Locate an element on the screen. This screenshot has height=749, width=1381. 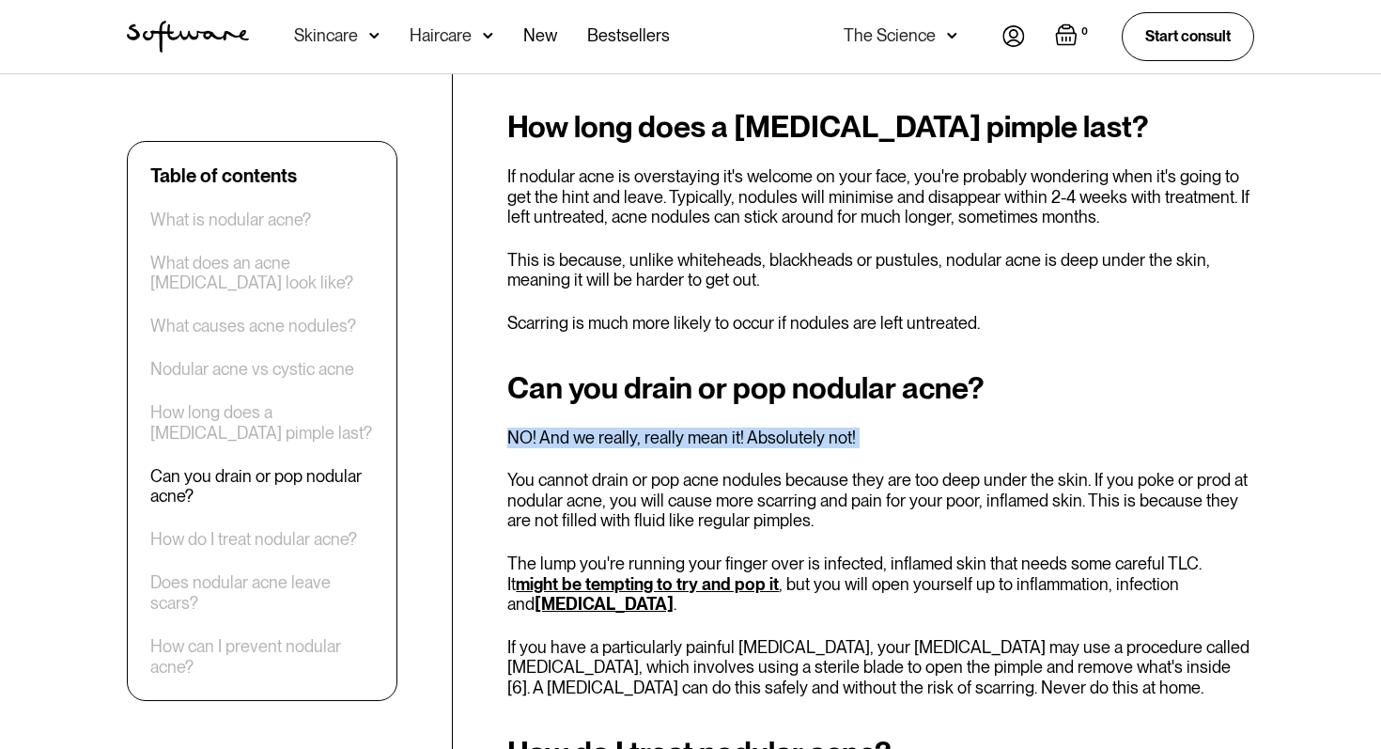
a: Open empty cart is located at coordinates (1073, 37).